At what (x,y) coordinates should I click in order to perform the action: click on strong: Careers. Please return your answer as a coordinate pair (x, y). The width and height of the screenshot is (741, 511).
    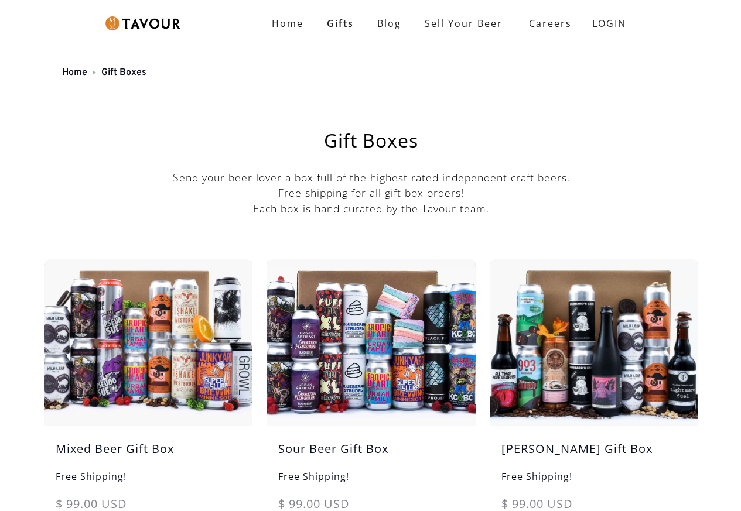
    Looking at the image, I should click on (550, 23).